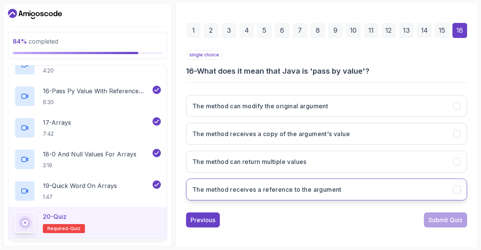 The width and height of the screenshot is (481, 250). What do you see at coordinates (229, 30) in the screenshot?
I see `div: 3` at bounding box center [229, 30].